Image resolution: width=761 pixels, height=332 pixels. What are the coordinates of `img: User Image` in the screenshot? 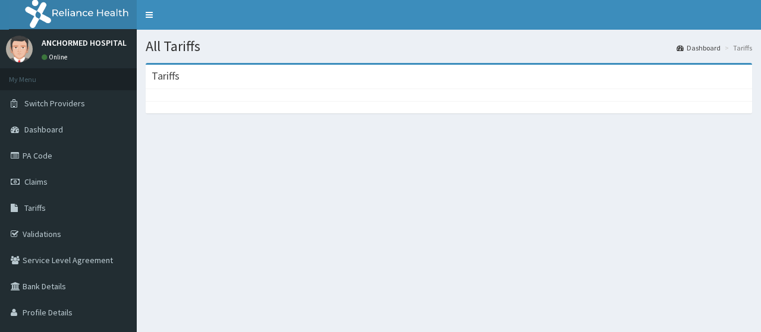 It's located at (19, 49).